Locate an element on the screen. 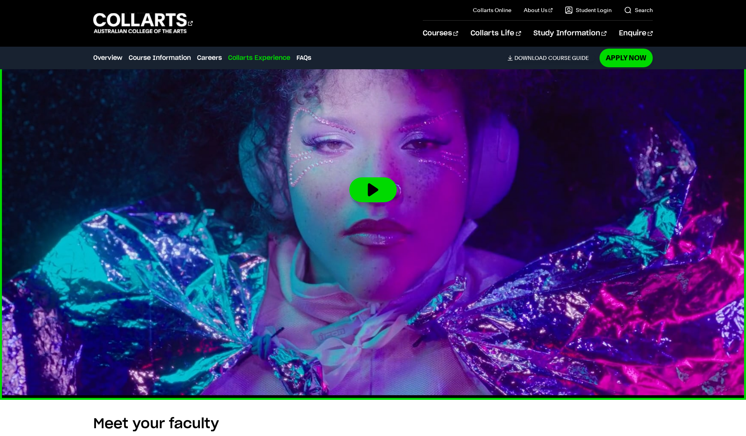  a: Collarts Online is located at coordinates (492, 10).